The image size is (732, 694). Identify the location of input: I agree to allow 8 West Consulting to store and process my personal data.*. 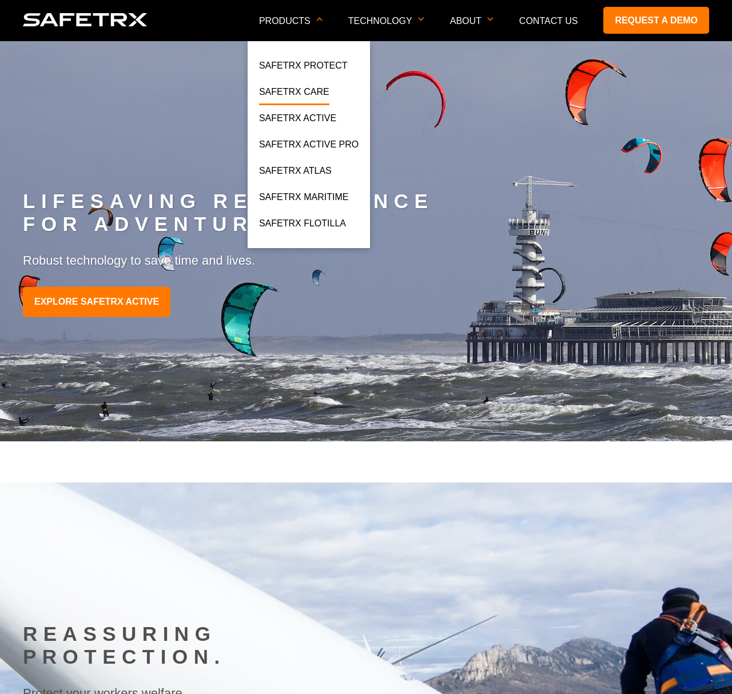
(6, 246).